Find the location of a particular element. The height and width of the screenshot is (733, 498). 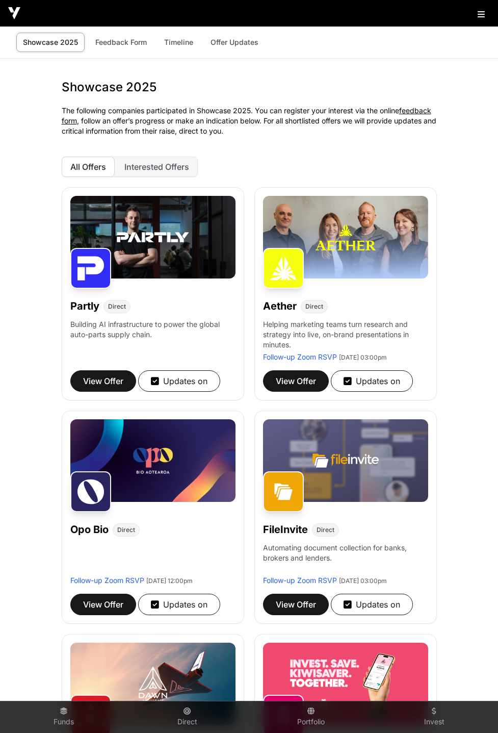

span: All Offers is located at coordinates (88, 167).